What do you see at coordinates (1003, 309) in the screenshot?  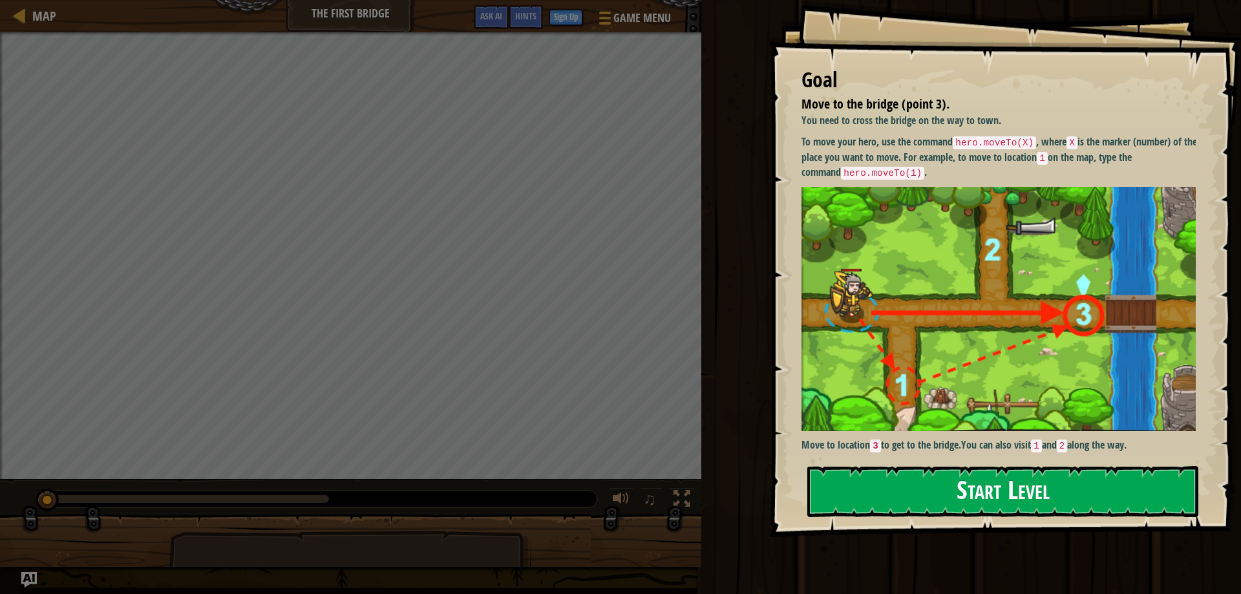 I see `img: M7l1b` at bounding box center [1003, 309].